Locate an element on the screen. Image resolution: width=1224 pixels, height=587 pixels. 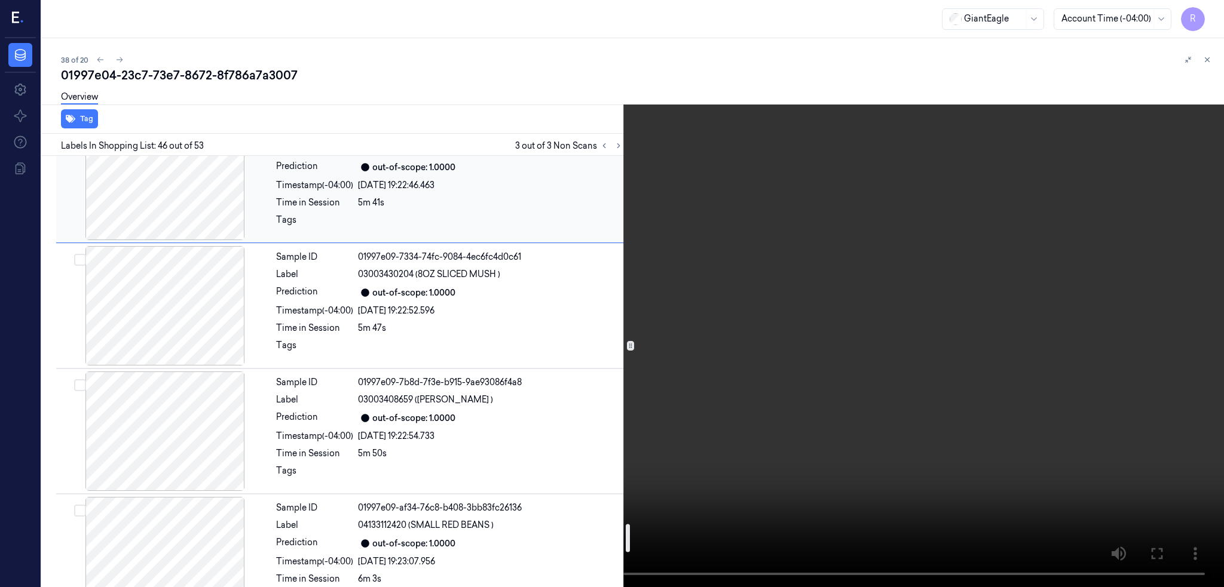
button: Tag is located at coordinates (79, 119).